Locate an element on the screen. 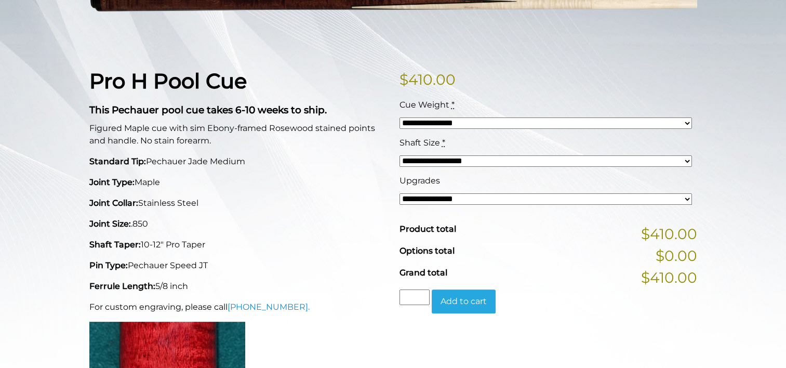 Image resolution: width=786 pixels, height=368 pixels. strong: Ferrule Length: is located at coordinates (122, 286).